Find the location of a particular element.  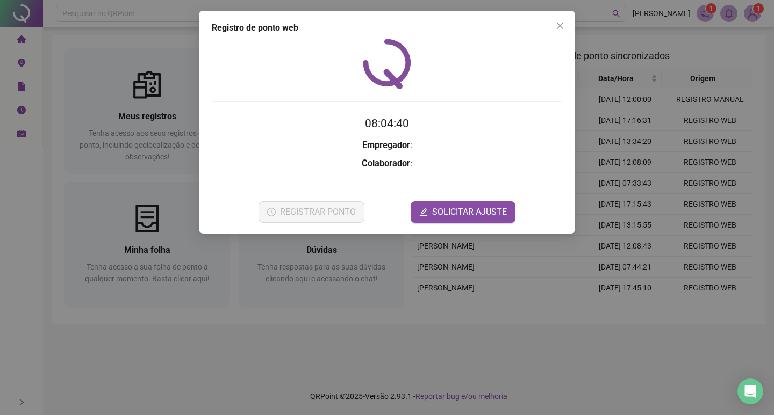

time: 08:04:40 is located at coordinates (387, 124).